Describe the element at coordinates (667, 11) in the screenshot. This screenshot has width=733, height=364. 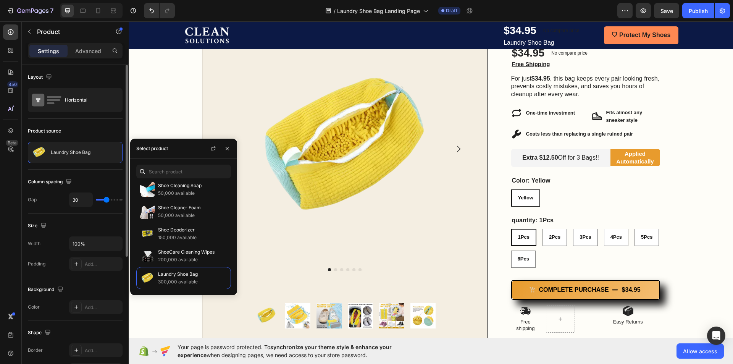
I see `span: Save` at that location.